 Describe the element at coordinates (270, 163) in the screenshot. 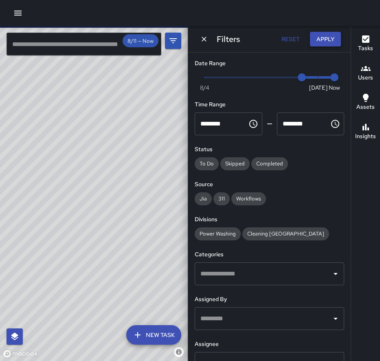

I see `span: Completed` at that location.